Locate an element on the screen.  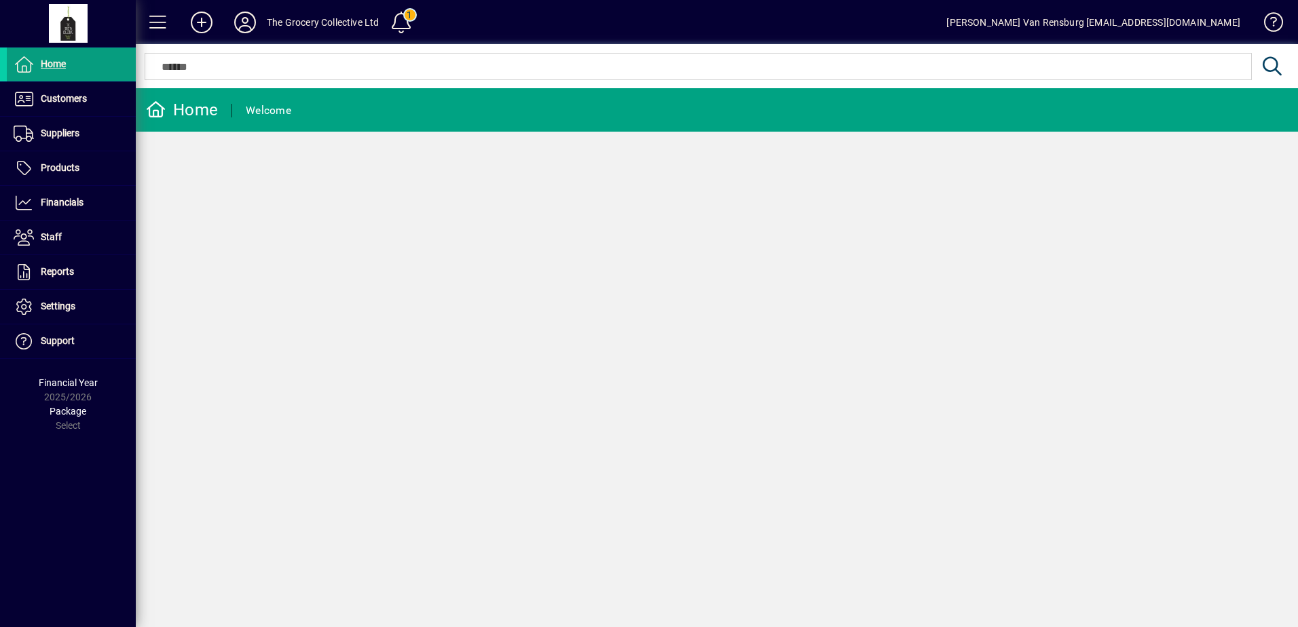
span: Settings is located at coordinates (58, 306).